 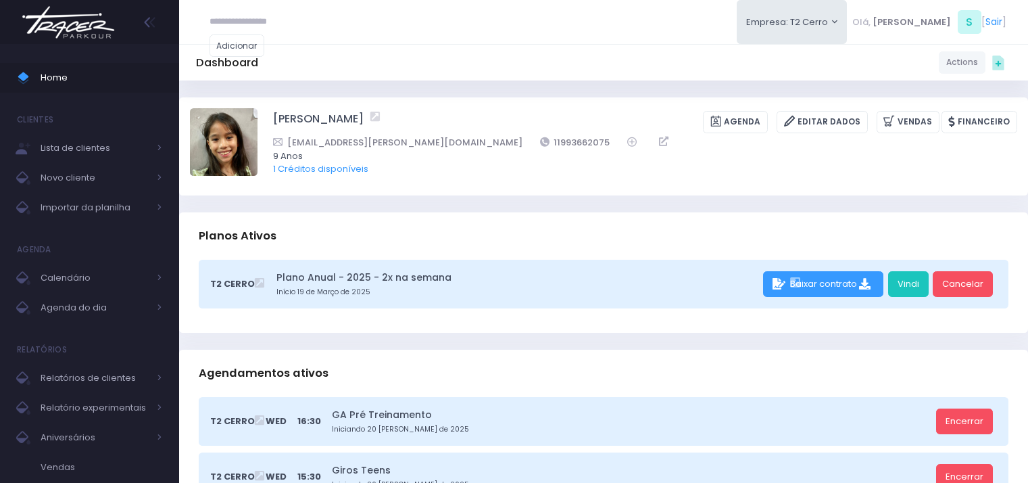 I want to click on a: Plano Anual - 2025 - 2x na semana, so click(x=517, y=277).